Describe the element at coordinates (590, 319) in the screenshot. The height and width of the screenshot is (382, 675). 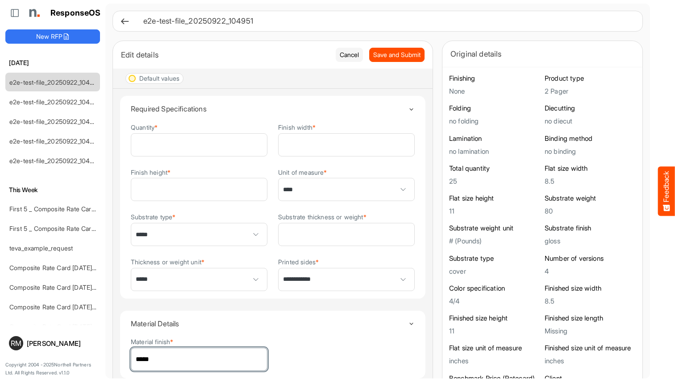
I see `h6: Finished size length` at that location.